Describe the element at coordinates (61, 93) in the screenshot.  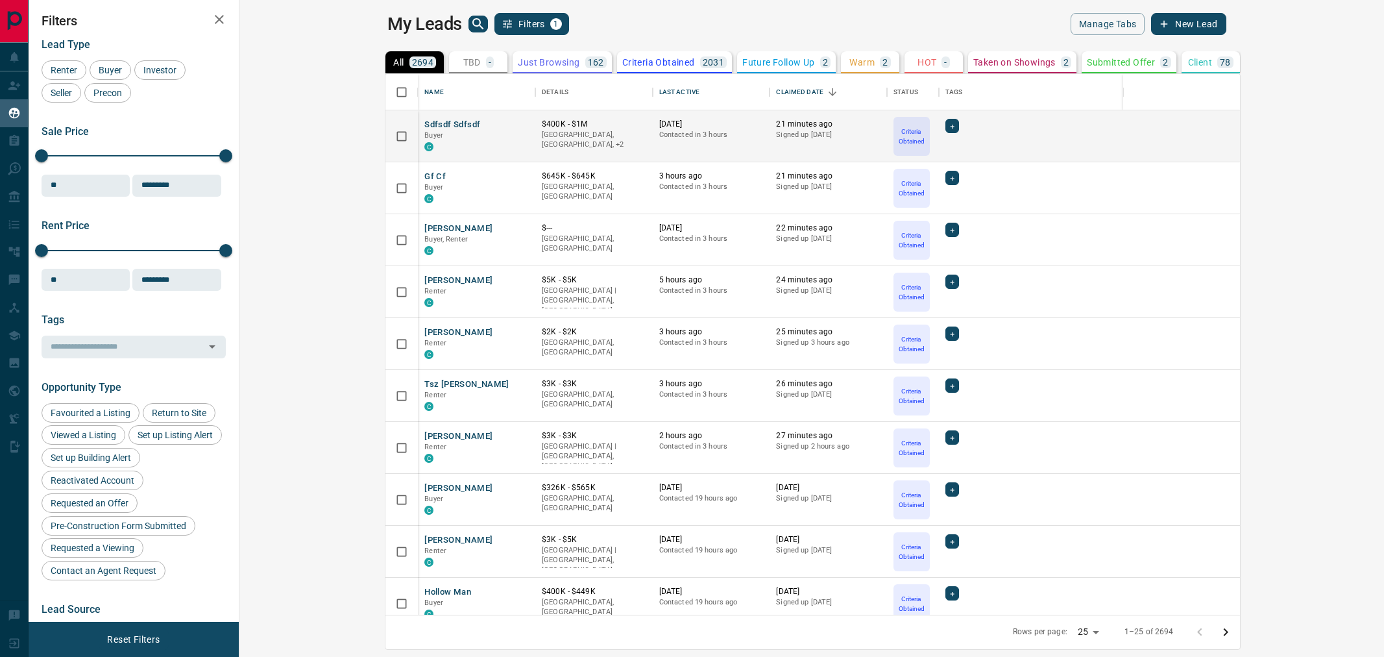
I see `div: Seller` at that location.